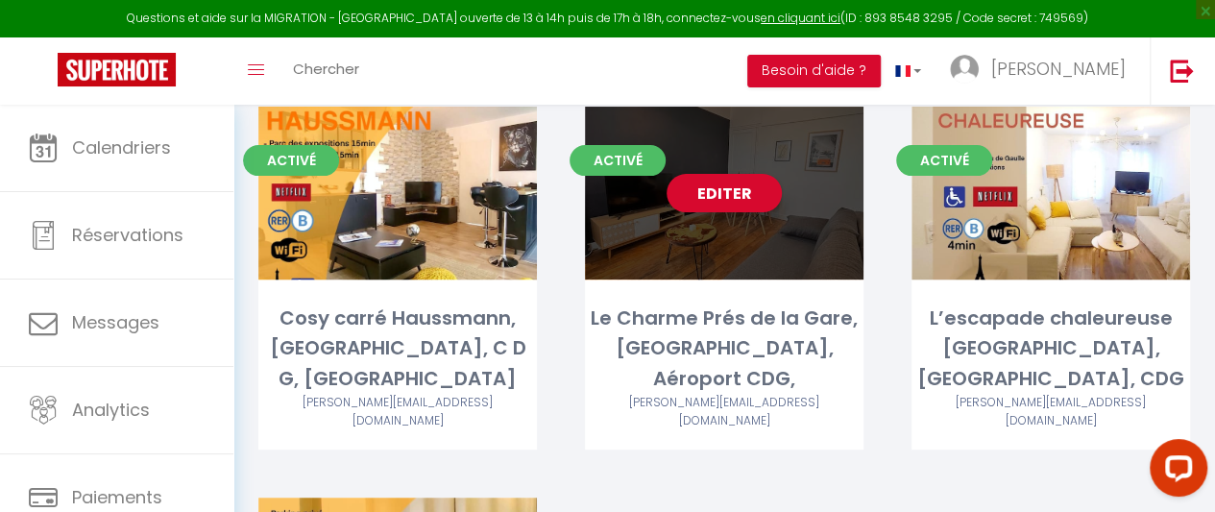 The width and height of the screenshot is (1215, 512). Describe the element at coordinates (117, 496) in the screenshot. I see `span: Paiements` at that location.